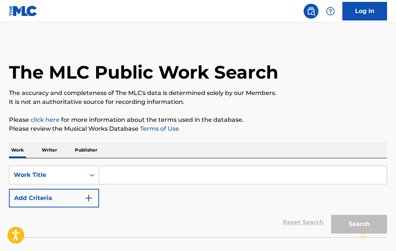 The image size is (396, 251). What do you see at coordinates (331, 11) in the screenshot?
I see `img: help` at bounding box center [331, 11].